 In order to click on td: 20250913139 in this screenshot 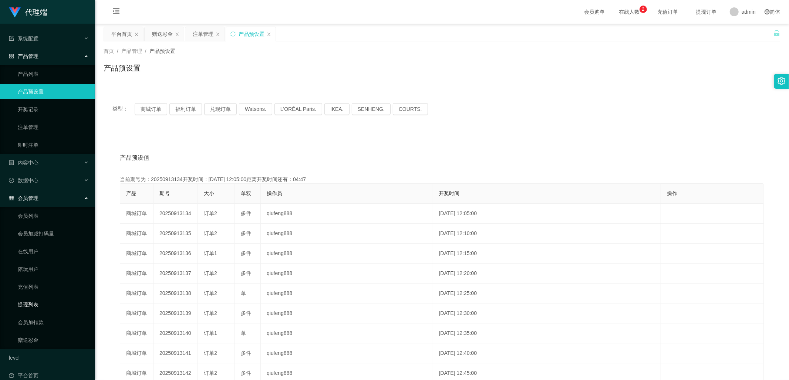, I will do `click(176, 314)`.